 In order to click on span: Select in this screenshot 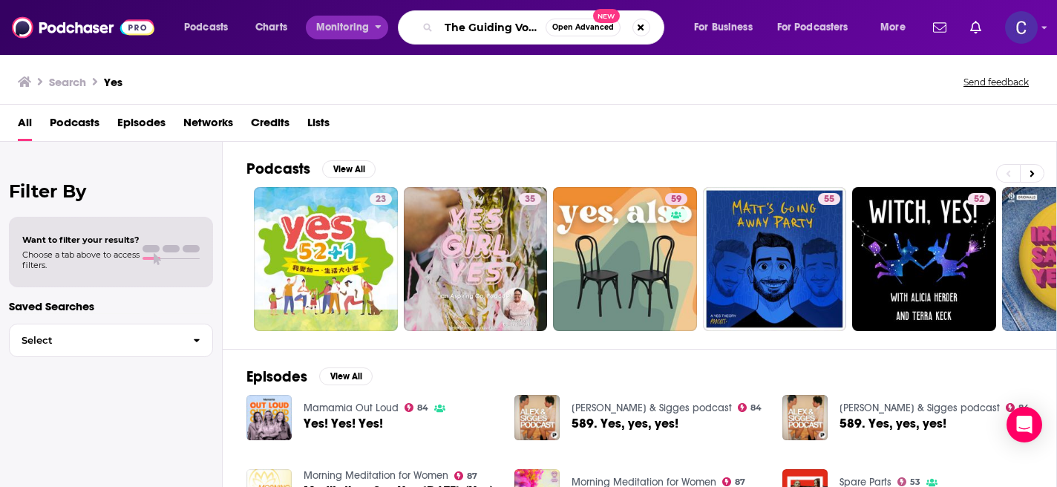, I will do `click(95, 340)`.